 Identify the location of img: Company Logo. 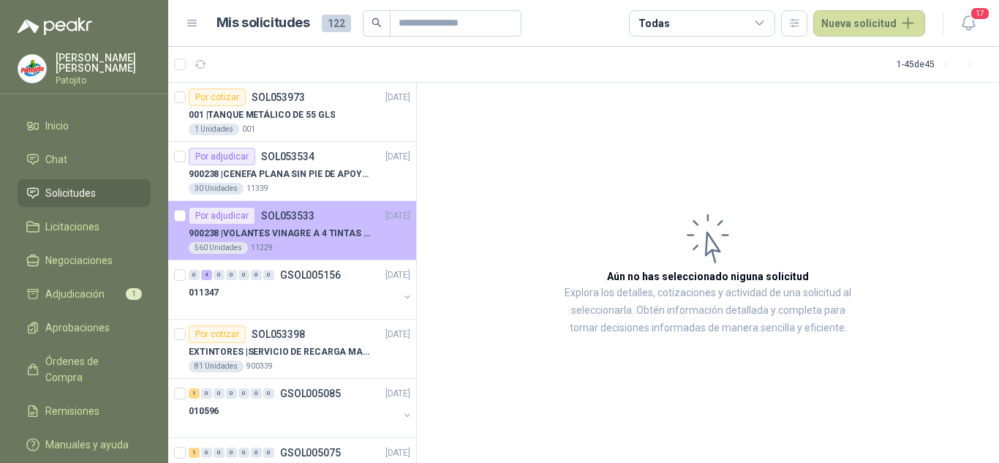
(32, 69).